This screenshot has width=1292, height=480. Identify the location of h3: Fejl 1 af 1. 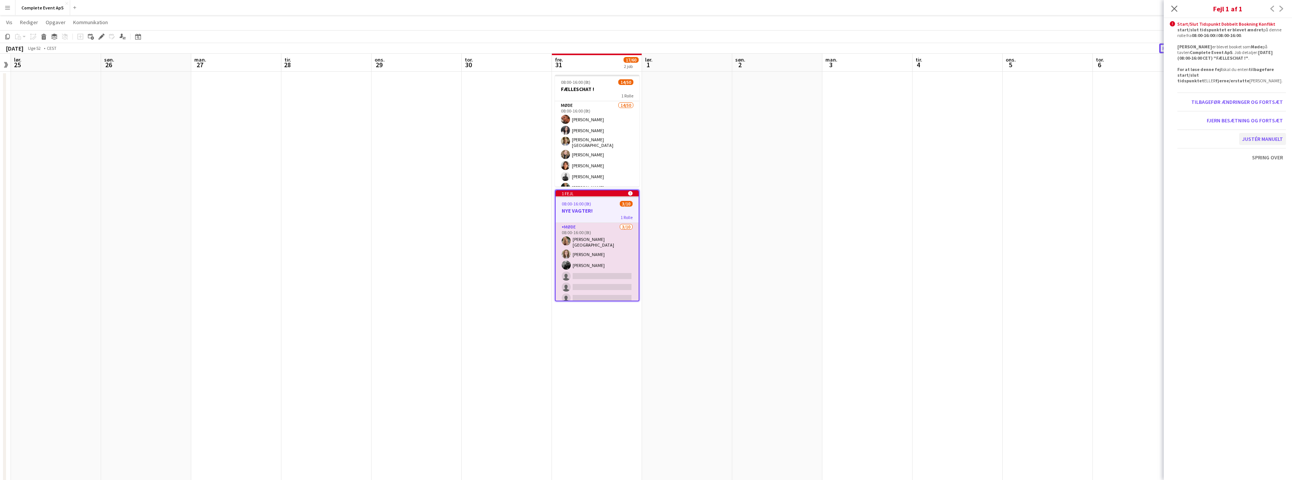
(1228, 9).